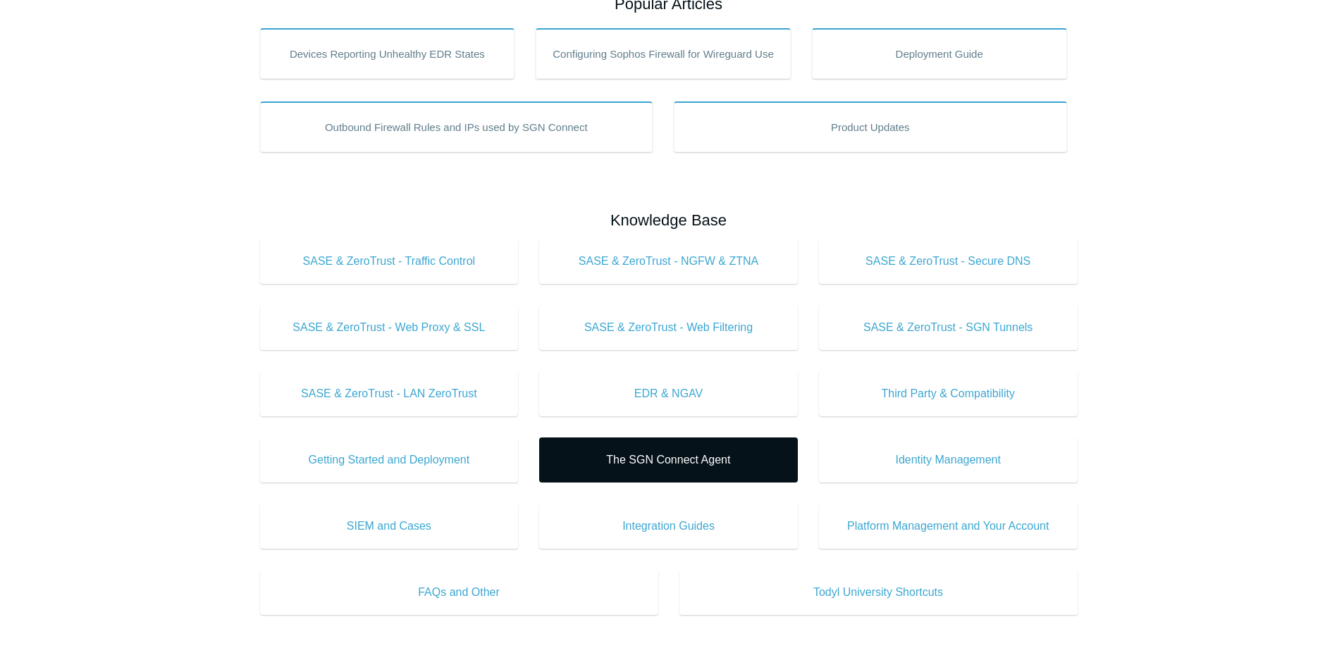 This screenshot has width=1337, height=672. What do you see at coordinates (668, 527) in the screenshot?
I see `a: Integration Guides` at bounding box center [668, 527].